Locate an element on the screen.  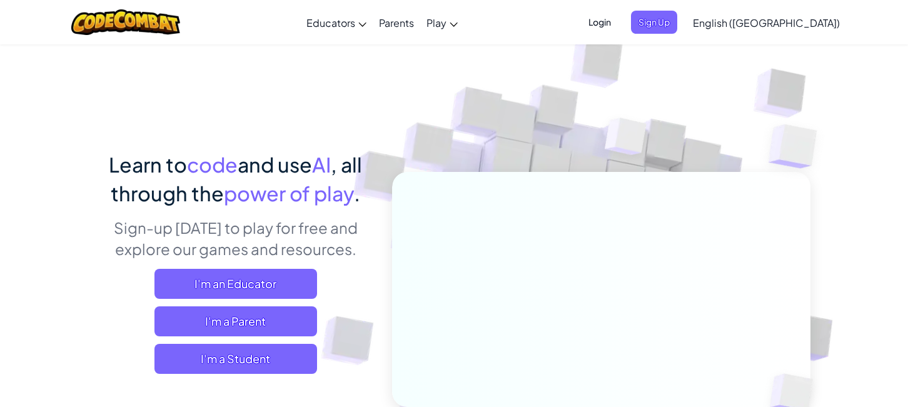
a: Educators is located at coordinates (336, 23).